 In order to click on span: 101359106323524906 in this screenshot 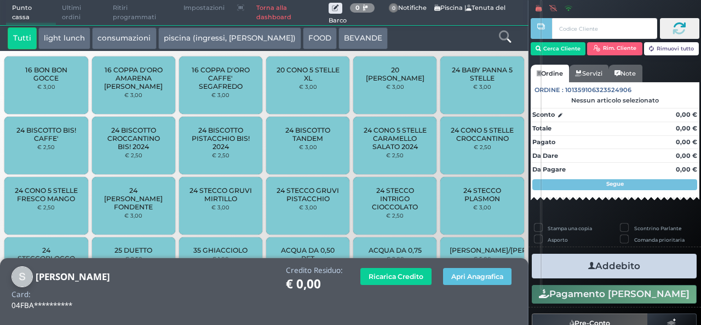, I will do `click(598, 90)`.